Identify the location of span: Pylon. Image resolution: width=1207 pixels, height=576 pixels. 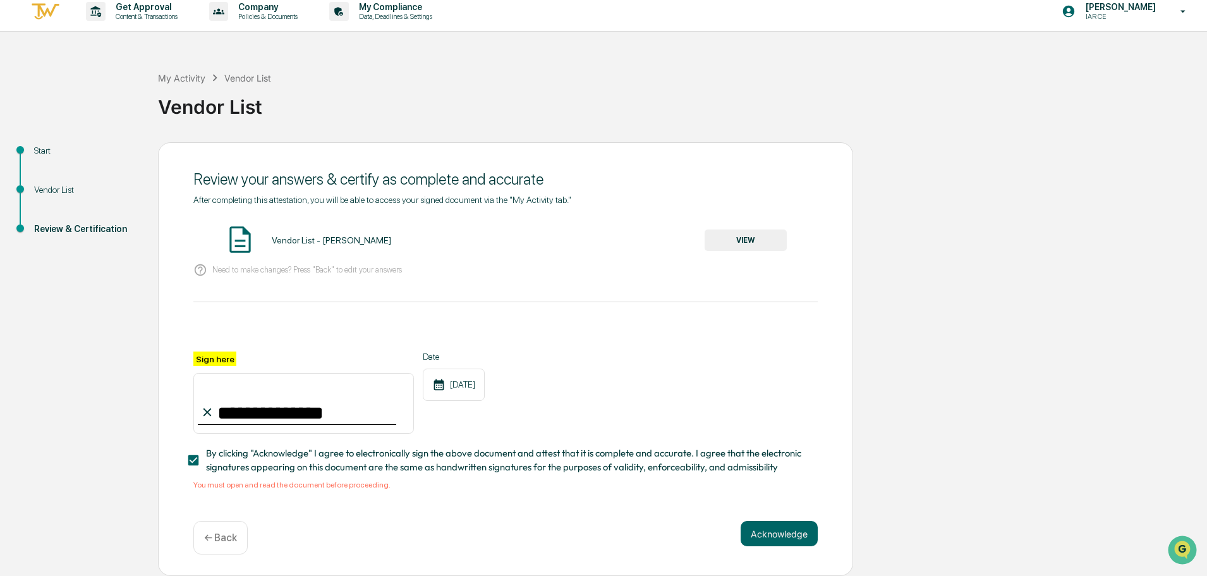
(139, 219).